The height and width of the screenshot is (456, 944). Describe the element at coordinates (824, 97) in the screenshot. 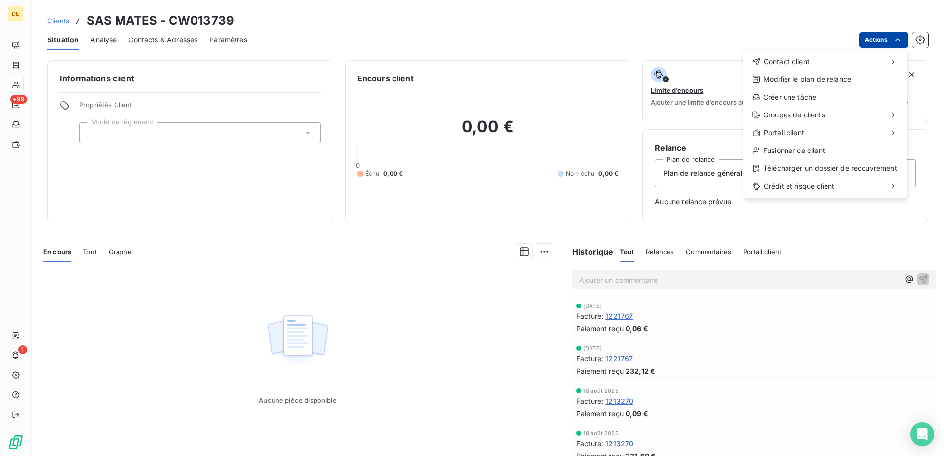

I see `div: Créer une tâche` at that location.